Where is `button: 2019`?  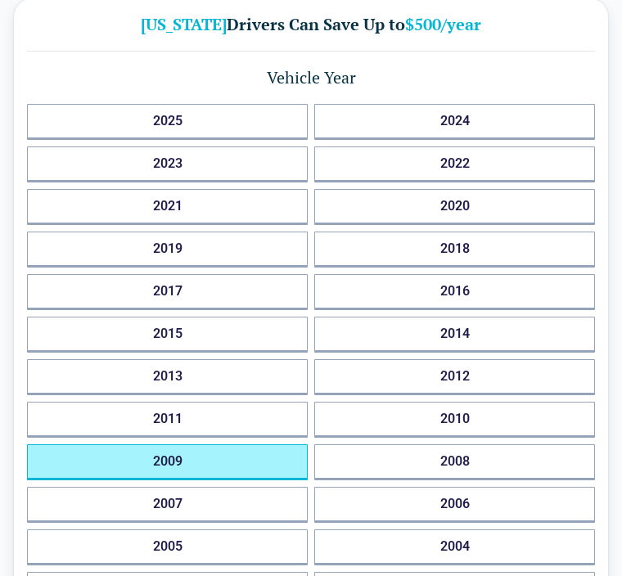 button: 2019 is located at coordinates (167, 250).